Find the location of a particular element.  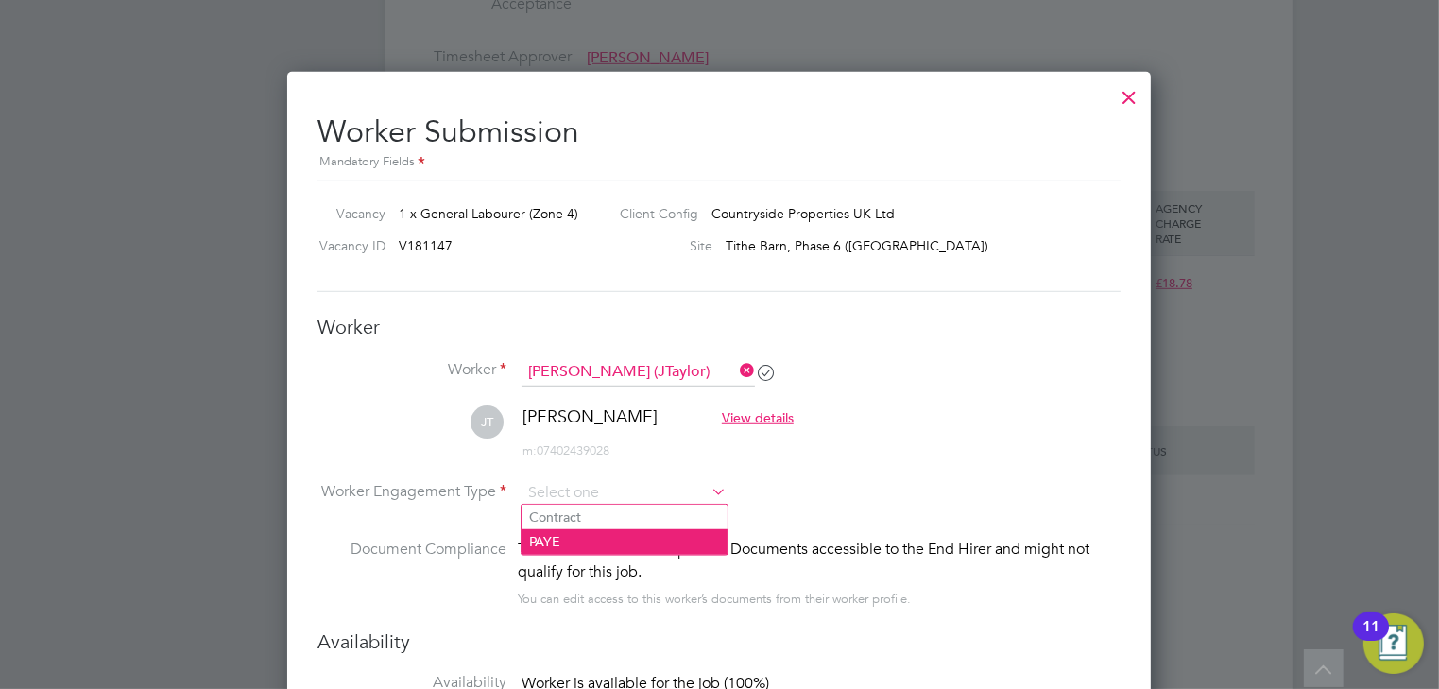

span: Countryside Properties UK Ltd is located at coordinates (803, 213).